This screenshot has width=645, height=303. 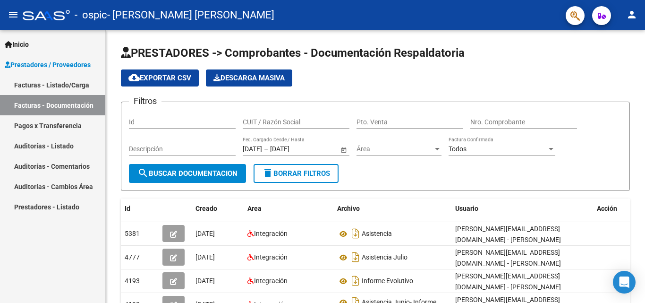 I want to click on span: PRESTADORES -> Comprobantes - Documentación Respaldatoria, so click(x=293, y=53).